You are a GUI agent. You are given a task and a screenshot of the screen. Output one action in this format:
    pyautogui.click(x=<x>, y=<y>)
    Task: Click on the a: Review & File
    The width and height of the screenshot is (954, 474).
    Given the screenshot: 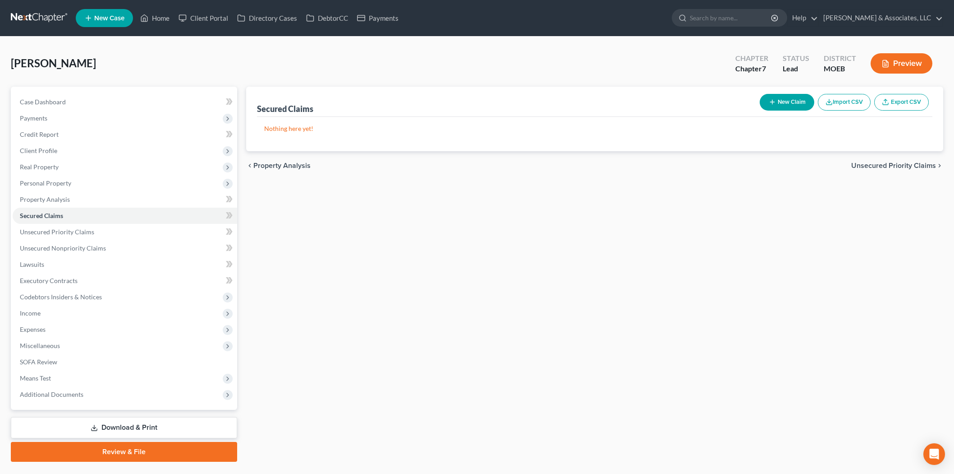 What is the action you would take?
    pyautogui.click(x=124, y=451)
    